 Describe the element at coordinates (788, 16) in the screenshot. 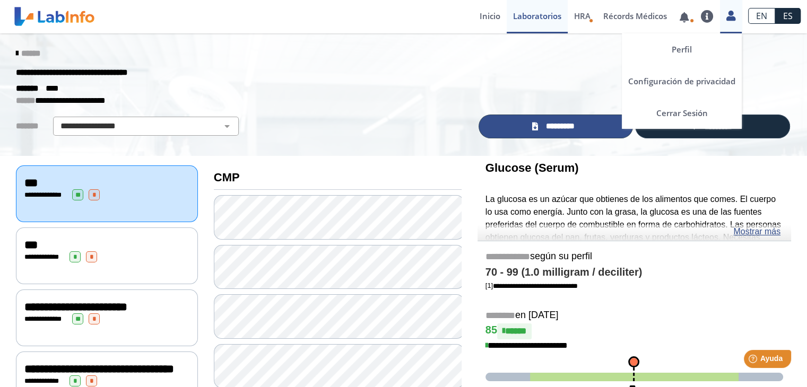

I see `a: ES` at that location.